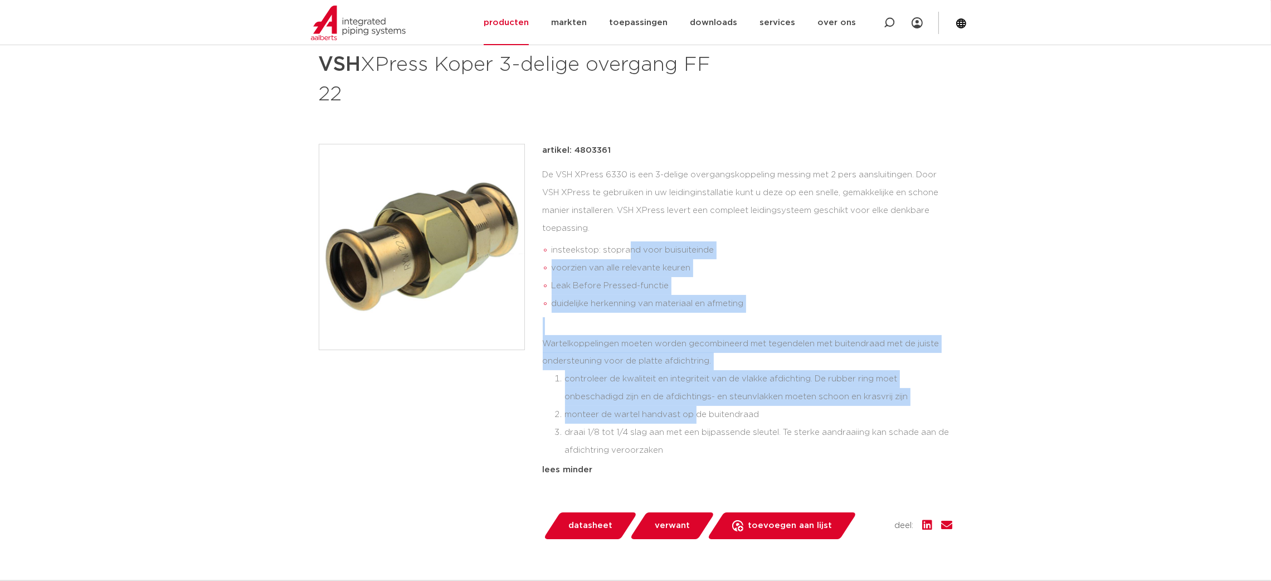  Describe the element at coordinates (748, 470) in the screenshot. I see `div: lees minder` at that location.